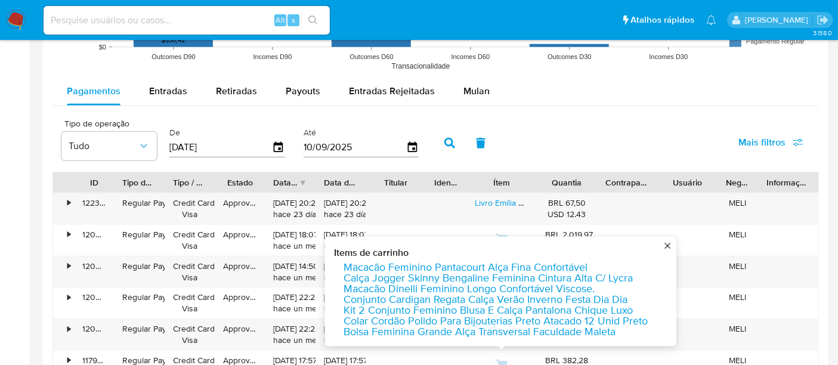 This screenshot has height=365, width=838. What do you see at coordinates (294, 20) in the screenshot?
I see `span: s` at bounding box center [294, 20].